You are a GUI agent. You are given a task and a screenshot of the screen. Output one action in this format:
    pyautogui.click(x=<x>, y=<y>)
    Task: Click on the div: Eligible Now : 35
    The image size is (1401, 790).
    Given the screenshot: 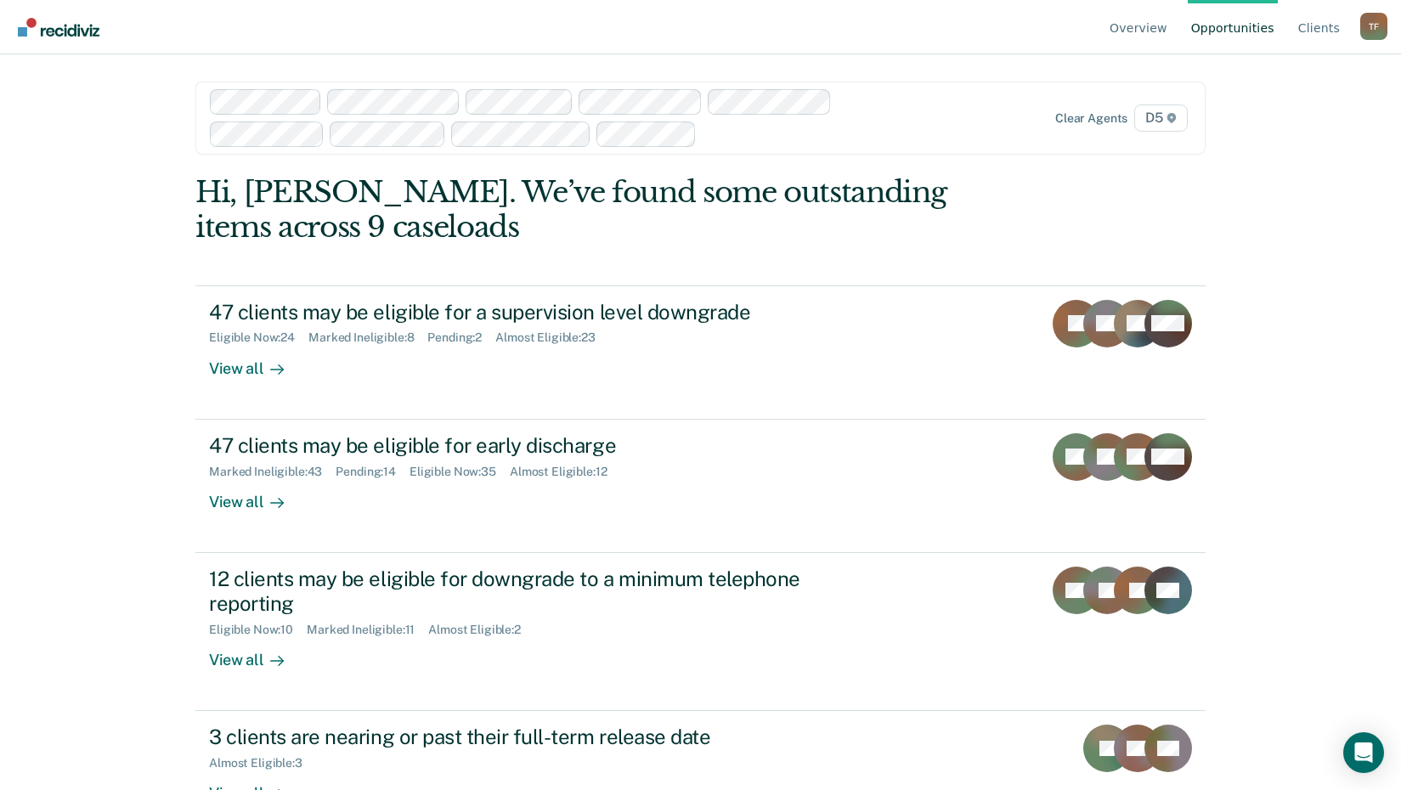 What is the action you would take?
    pyautogui.click(x=460, y=472)
    